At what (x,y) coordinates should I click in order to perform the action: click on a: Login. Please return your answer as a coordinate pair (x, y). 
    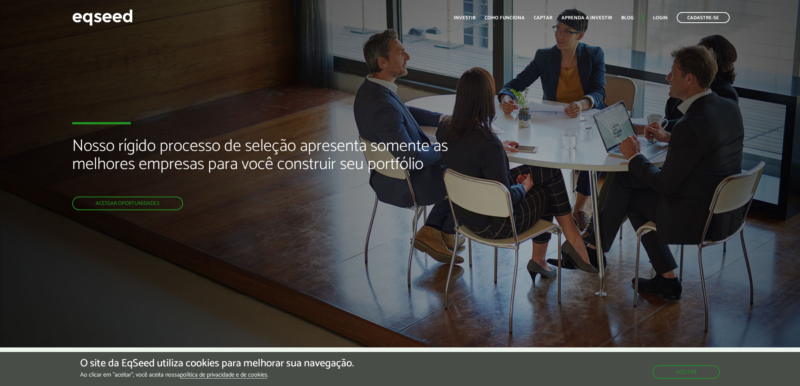
    Looking at the image, I should click on (660, 18).